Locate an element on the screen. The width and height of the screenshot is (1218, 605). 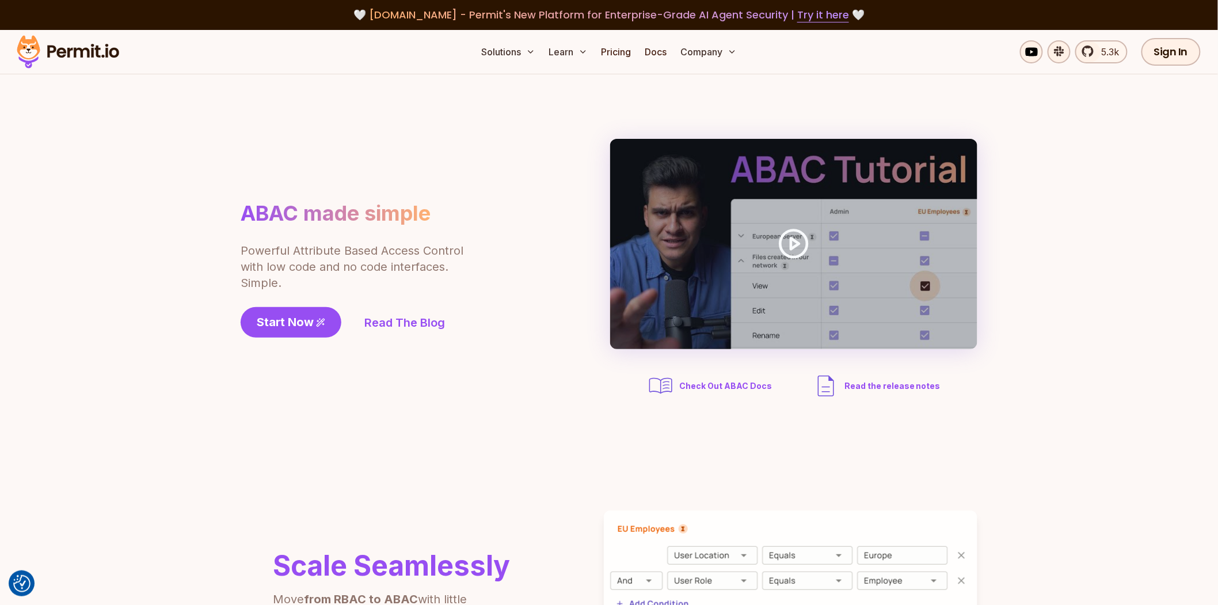
img: Permit logo is located at coordinates (68, 52).